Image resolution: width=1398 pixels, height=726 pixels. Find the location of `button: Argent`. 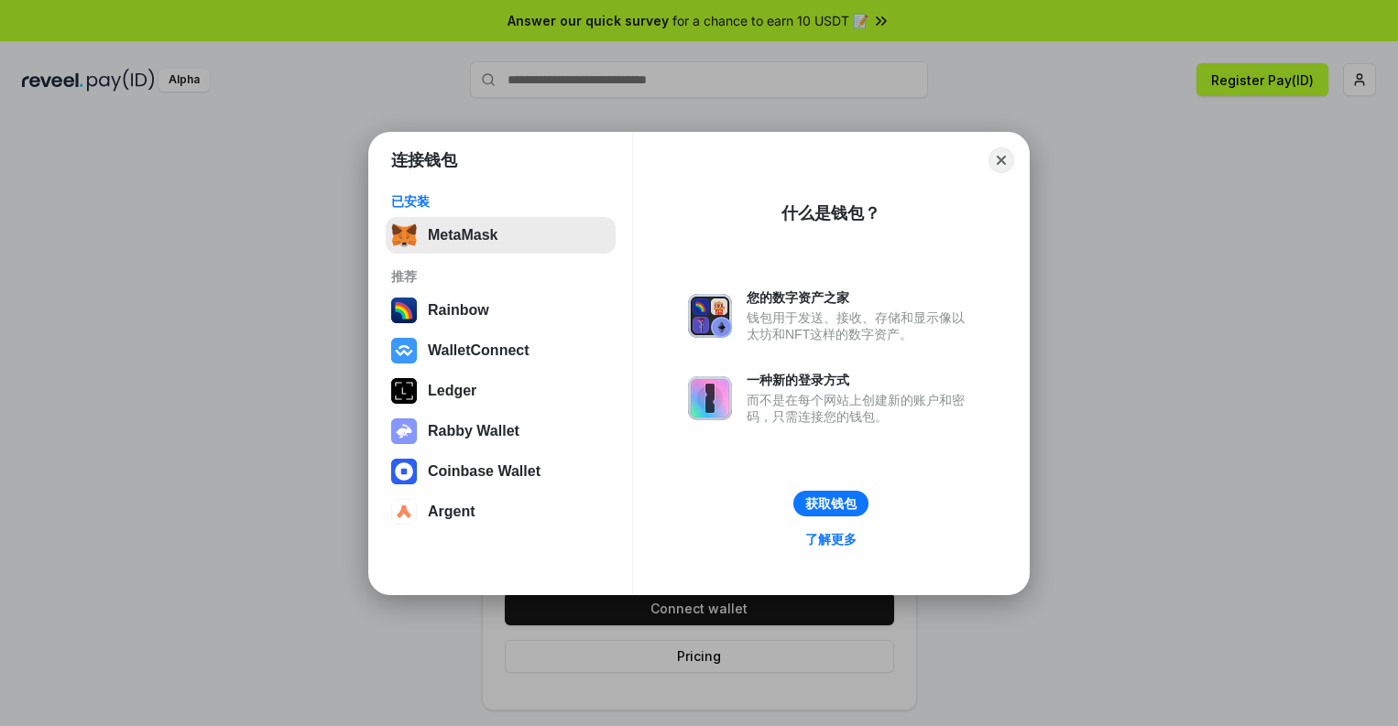

button: Argent is located at coordinates (500, 512).